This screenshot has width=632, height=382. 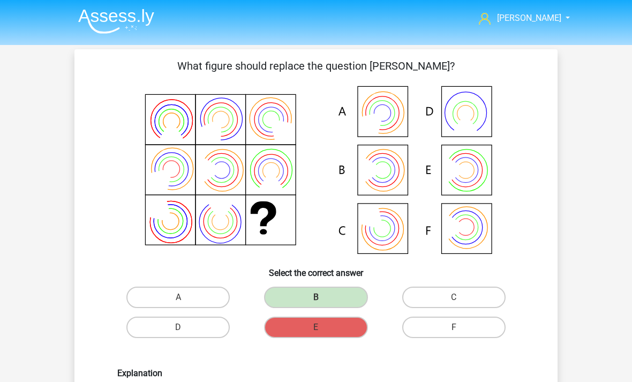 What do you see at coordinates (315, 297) in the screenshot?
I see `label: B` at bounding box center [315, 297].